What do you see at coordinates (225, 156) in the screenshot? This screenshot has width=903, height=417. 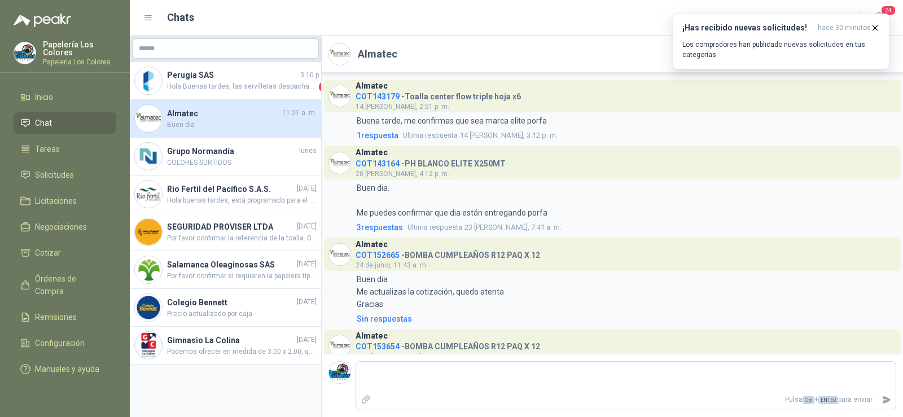 I see `a: Company LogoGrupo NormandíalunesCOLORES SURTIDOS` at bounding box center [225, 156].